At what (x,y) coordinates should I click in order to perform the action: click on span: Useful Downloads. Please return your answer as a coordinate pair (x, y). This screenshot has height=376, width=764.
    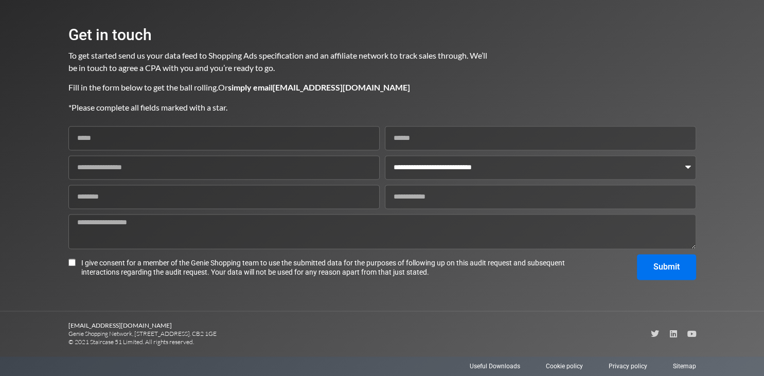
    Looking at the image, I should click on (495, 366).